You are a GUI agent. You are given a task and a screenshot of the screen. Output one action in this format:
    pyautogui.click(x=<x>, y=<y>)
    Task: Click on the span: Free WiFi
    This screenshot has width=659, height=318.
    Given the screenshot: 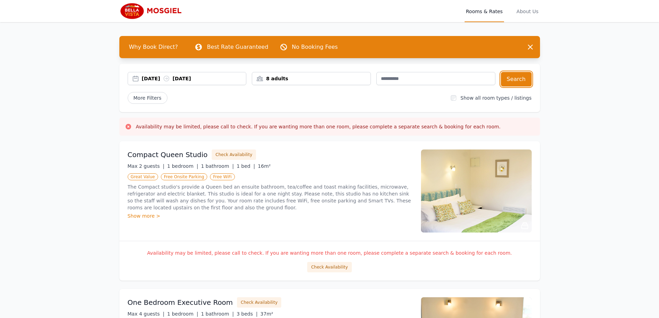 What is the action you would take?
    pyautogui.click(x=222, y=177)
    